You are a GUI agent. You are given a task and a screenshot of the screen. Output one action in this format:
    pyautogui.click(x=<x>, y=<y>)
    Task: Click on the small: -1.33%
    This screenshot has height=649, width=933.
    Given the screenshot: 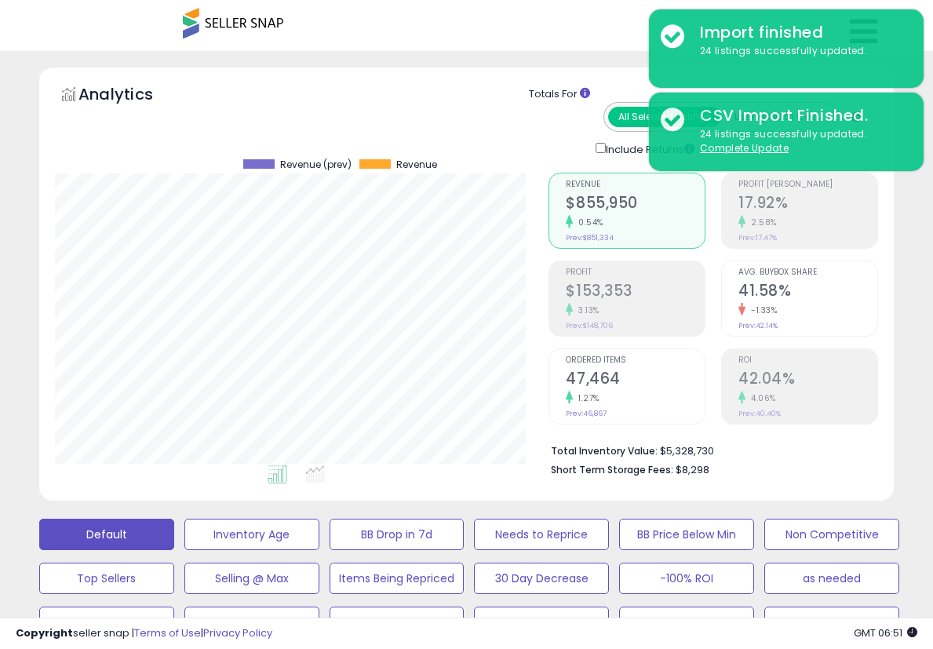 What is the action you would take?
    pyautogui.click(x=761, y=310)
    